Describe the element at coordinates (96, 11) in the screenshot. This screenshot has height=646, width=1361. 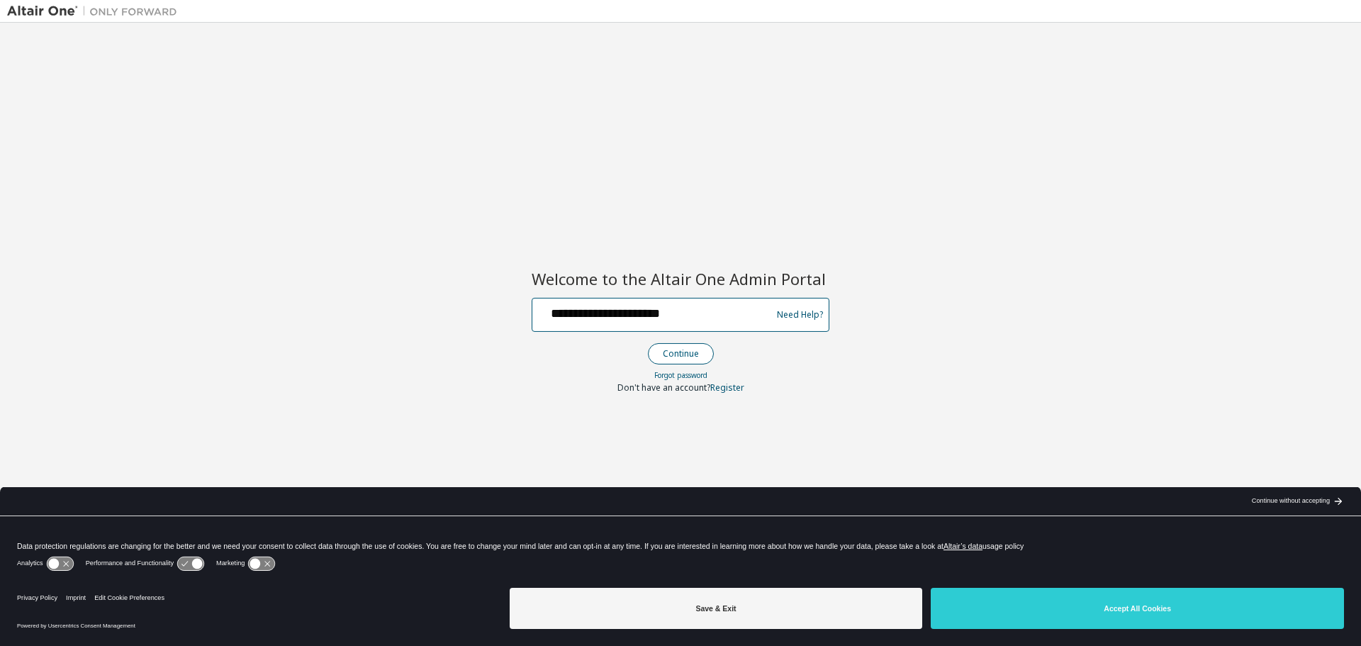
I see `img: Altair One` at that location.